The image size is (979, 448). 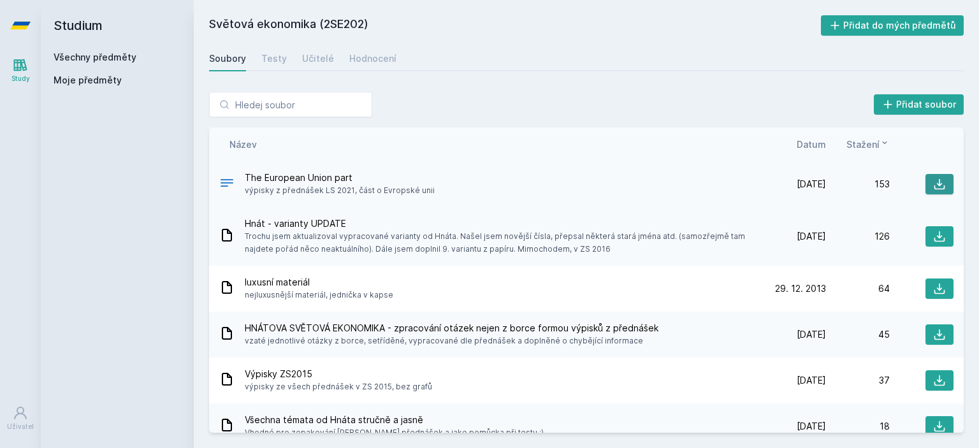 I want to click on div: 153, so click(x=858, y=184).